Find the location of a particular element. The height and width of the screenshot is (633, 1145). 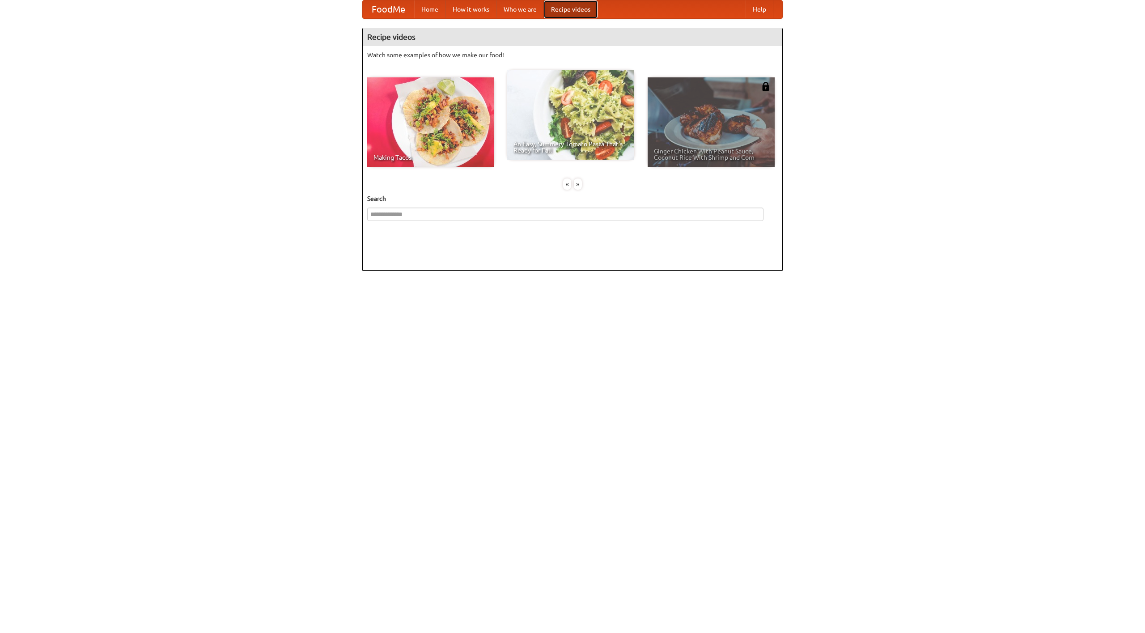

a: Recipe videos is located at coordinates (571, 9).